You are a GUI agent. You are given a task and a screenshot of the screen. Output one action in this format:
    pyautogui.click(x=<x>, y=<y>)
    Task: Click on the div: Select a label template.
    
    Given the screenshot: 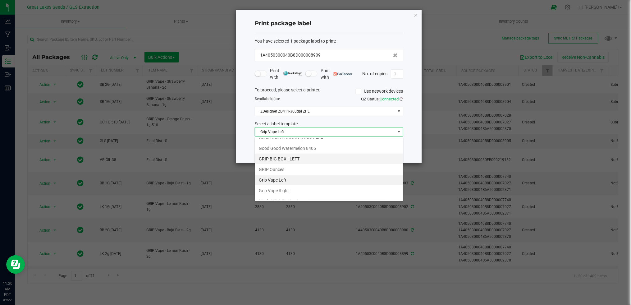 What is the action you would take?
    pyautogui.click(x=329, y=124)
    